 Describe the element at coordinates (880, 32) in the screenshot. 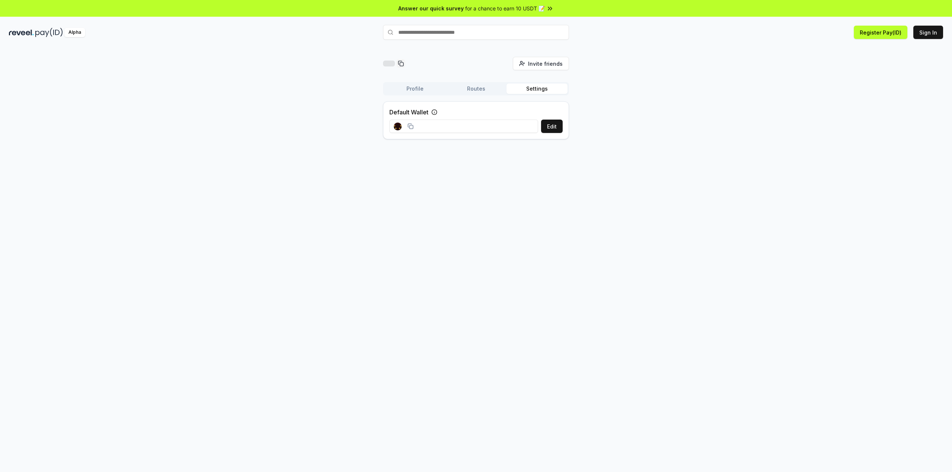

I see `button: Register Pay(ID)` at that location.